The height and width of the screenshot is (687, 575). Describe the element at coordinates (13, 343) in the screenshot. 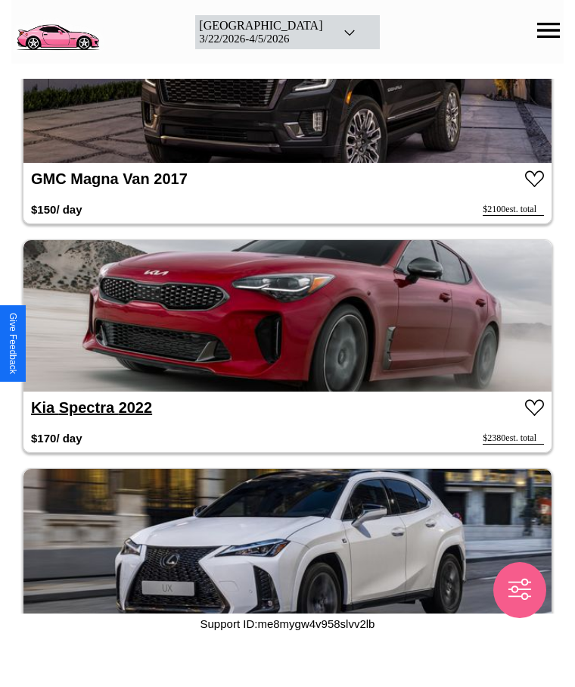

I see `div: Give Feedback` at that location.